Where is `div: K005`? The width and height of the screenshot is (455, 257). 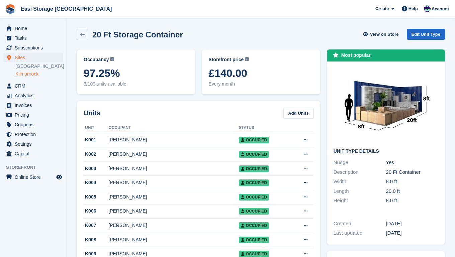
div: K005 is located at coordinates (96, 197).